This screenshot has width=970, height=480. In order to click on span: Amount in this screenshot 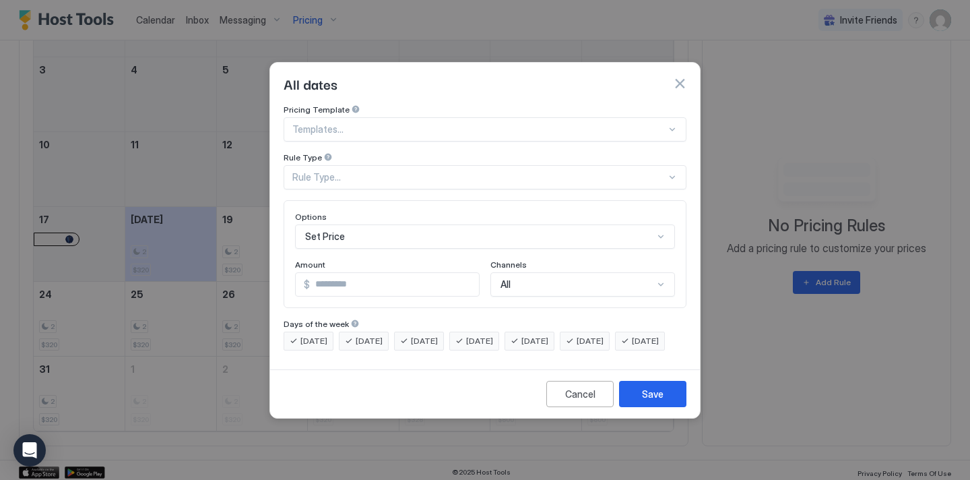, I will do `click(310, 264)`.